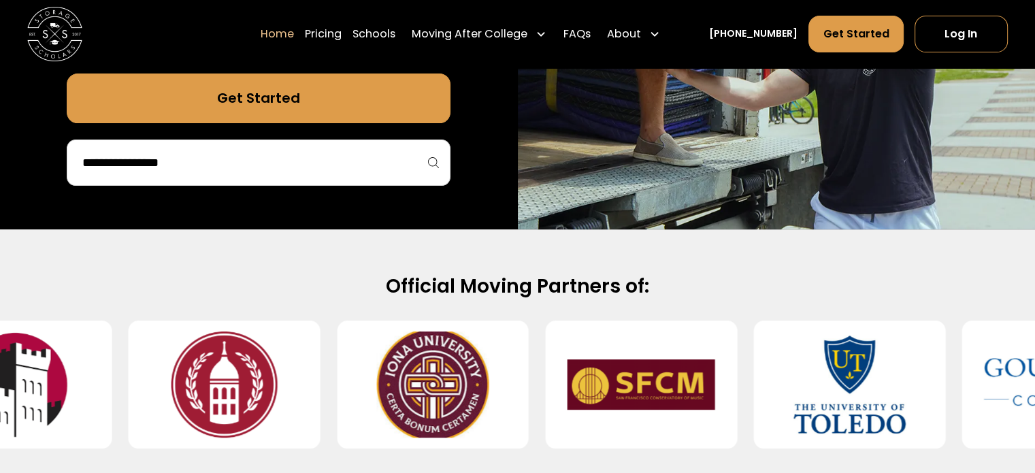 The width and height of the screenshot is (1035, 473). What do you see at coordinates (54, 34) in the screenshot?
I see `a: home` at bounding box center [54, 34].